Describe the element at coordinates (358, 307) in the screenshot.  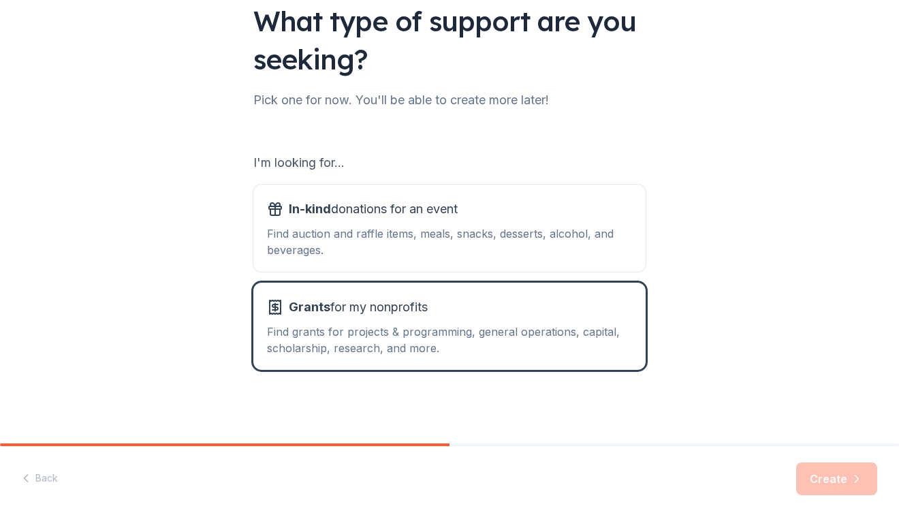
I see `span: for my nonprofits` at that location.